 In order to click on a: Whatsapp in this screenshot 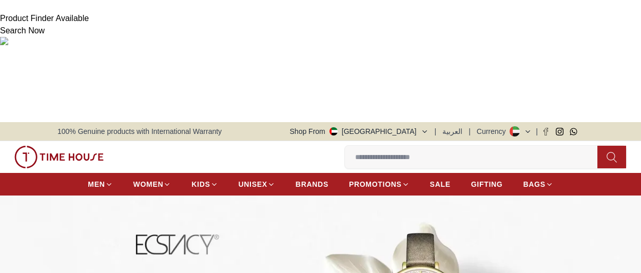, I will do `click(574, 131)`.